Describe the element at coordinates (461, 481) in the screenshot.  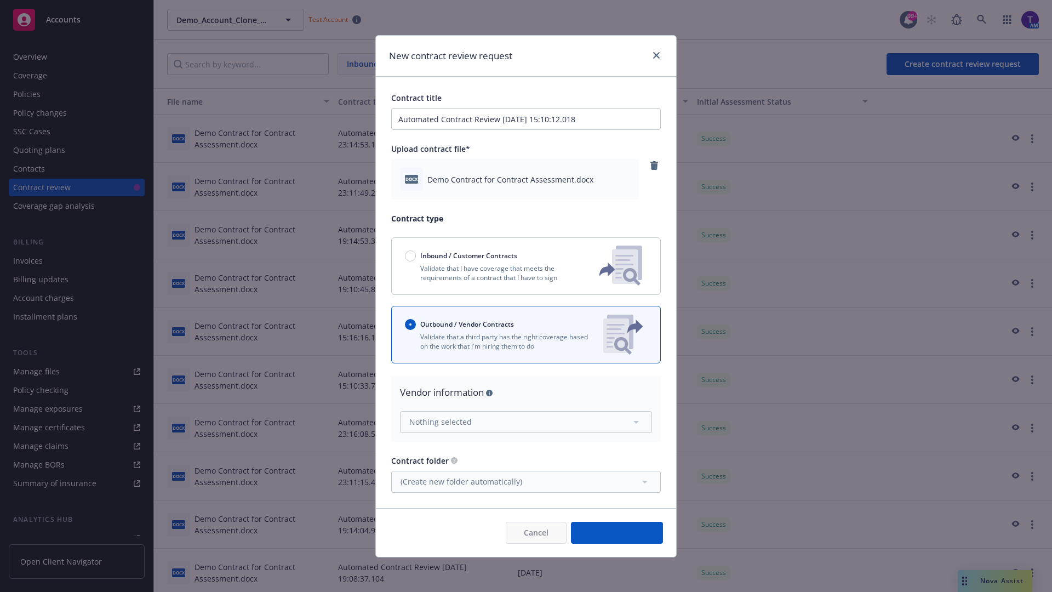
I see `span: (Create new folder automatically)` at that location.